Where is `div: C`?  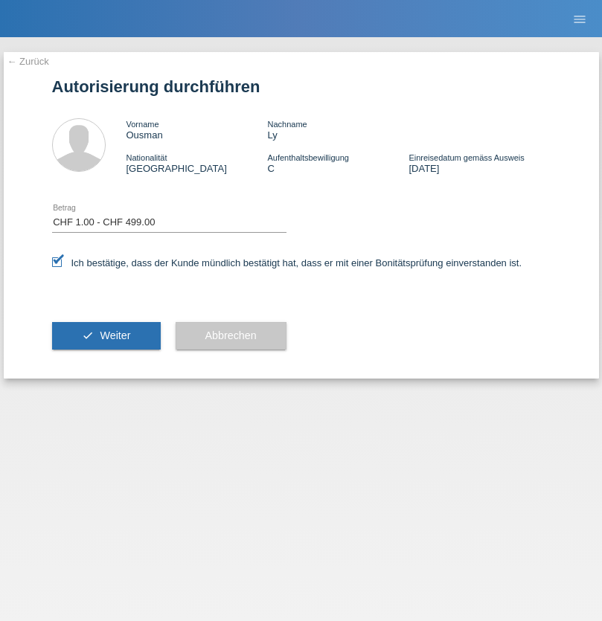 div: C is located at coordinates (338, 163).